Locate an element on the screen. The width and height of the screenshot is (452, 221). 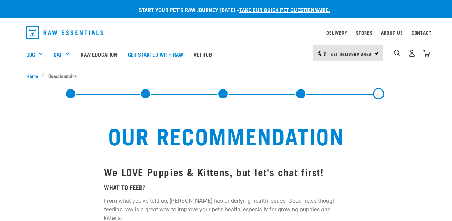
img: home-icon@2x.png is located at coordinates (426, 53).